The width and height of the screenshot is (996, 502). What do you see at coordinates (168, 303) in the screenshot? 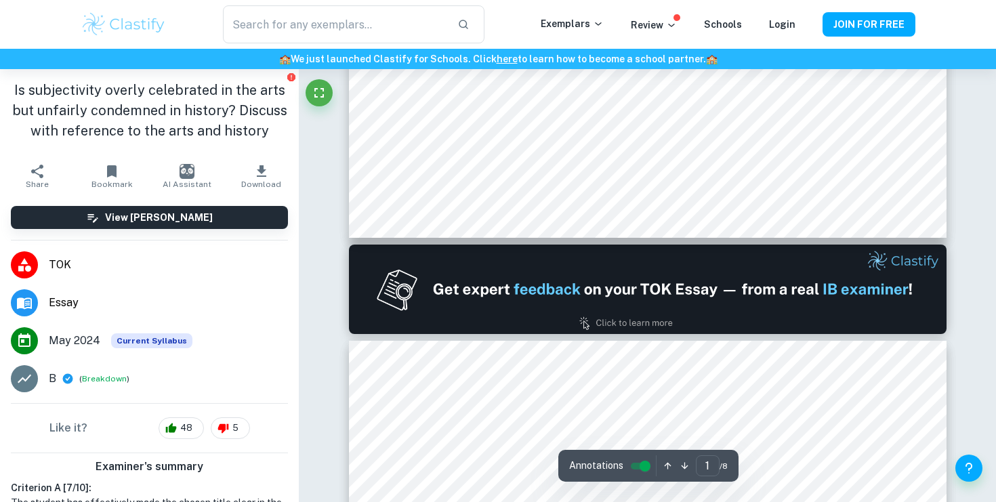
I see `span: Essay` at bounding box center [168, 303].